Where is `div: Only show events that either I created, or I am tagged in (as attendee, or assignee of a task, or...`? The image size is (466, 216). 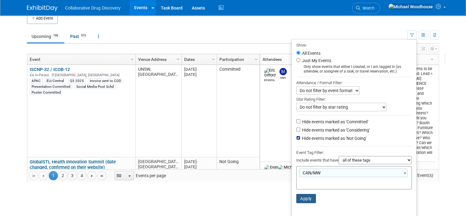 div: Only show events that either I created, or I am tagged in (as attendee, or assignee of a task, or... is located at coordinates (354, 69).